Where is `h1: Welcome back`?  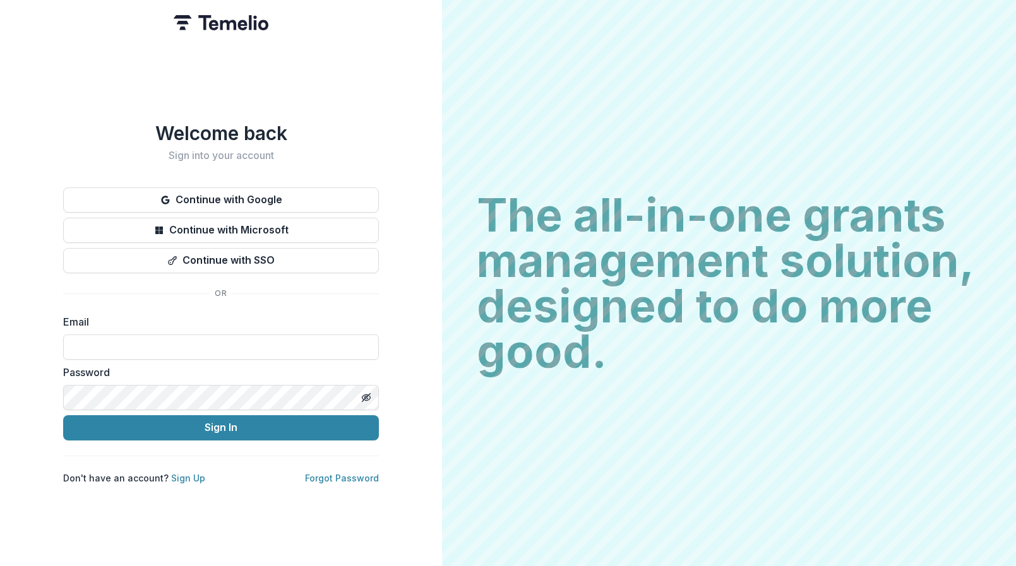 h1: Welcome back is located at coordinates (221, 133).